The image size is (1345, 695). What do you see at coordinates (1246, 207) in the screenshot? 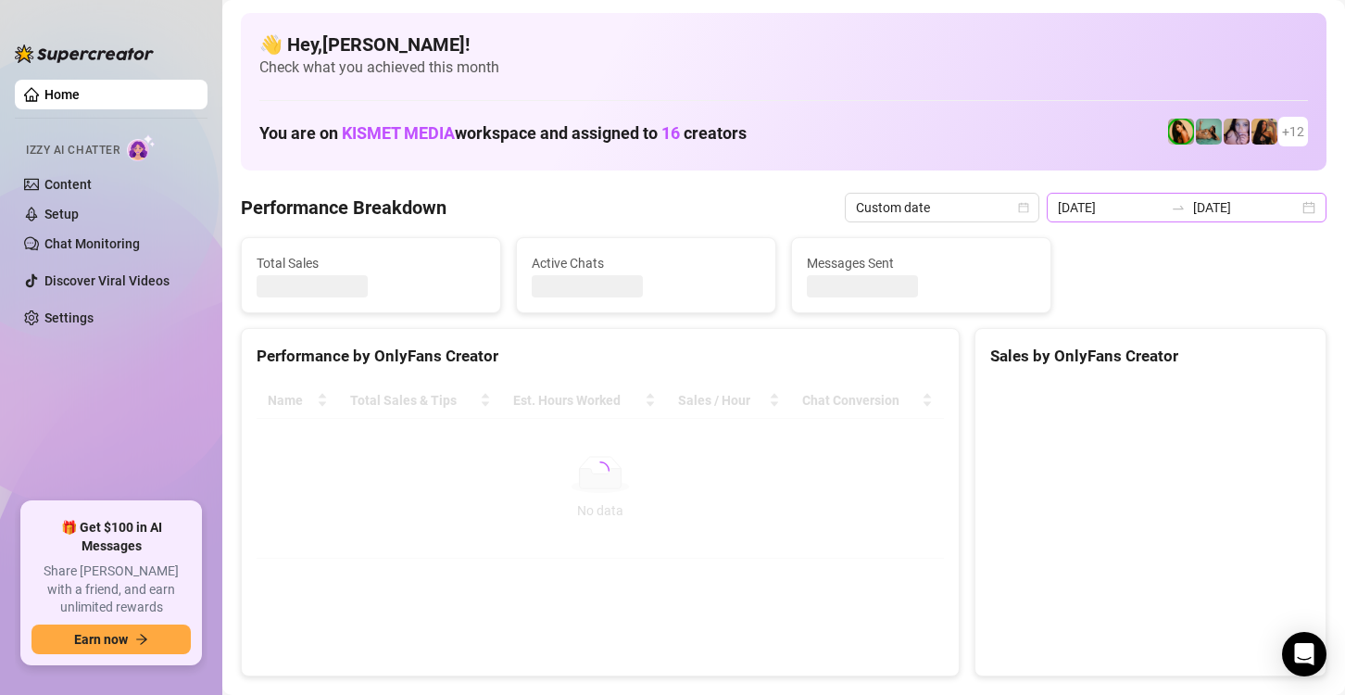
I see `input: End date` at bounding box center [1246, 207].